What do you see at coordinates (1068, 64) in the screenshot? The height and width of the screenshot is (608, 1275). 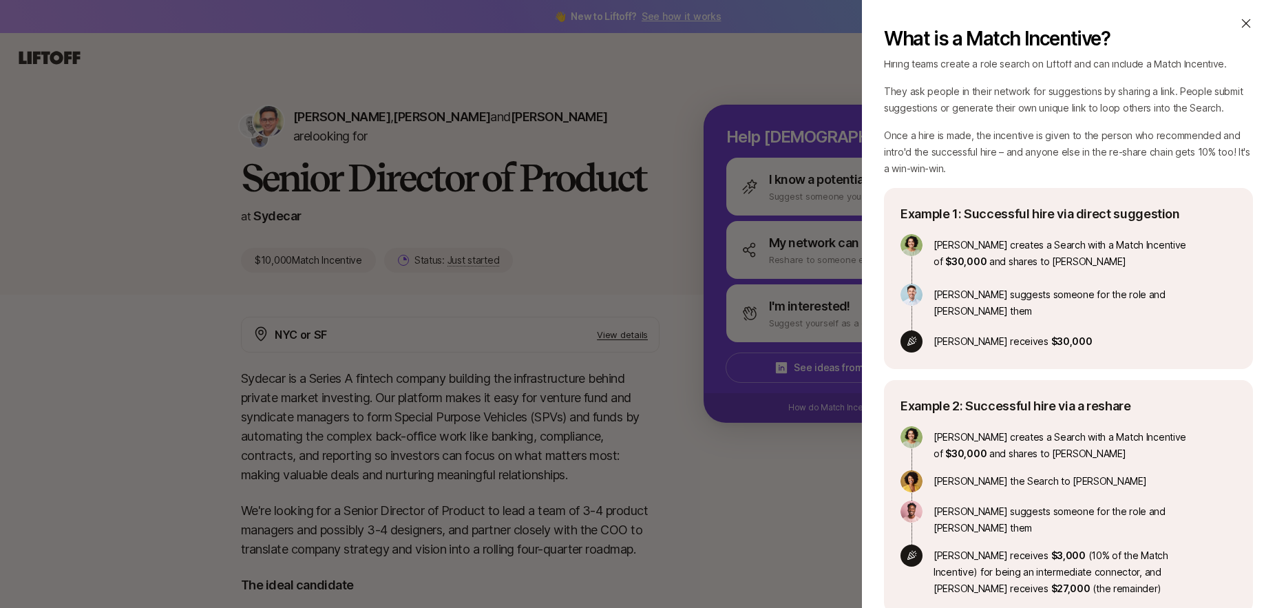 I see `p: Hiring teams create a role search on Liftoff and can include a Match Incentive.` at bounding box center [1068, 64].